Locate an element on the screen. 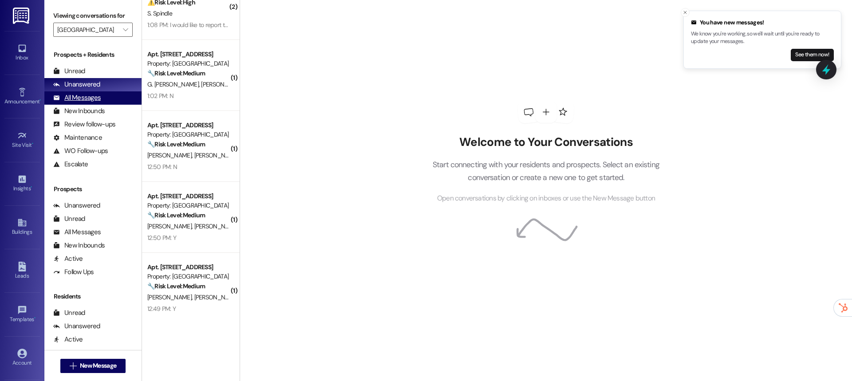 This screenshot has height=381, width=852. a: Inbox is located at coordinates (22, 53).